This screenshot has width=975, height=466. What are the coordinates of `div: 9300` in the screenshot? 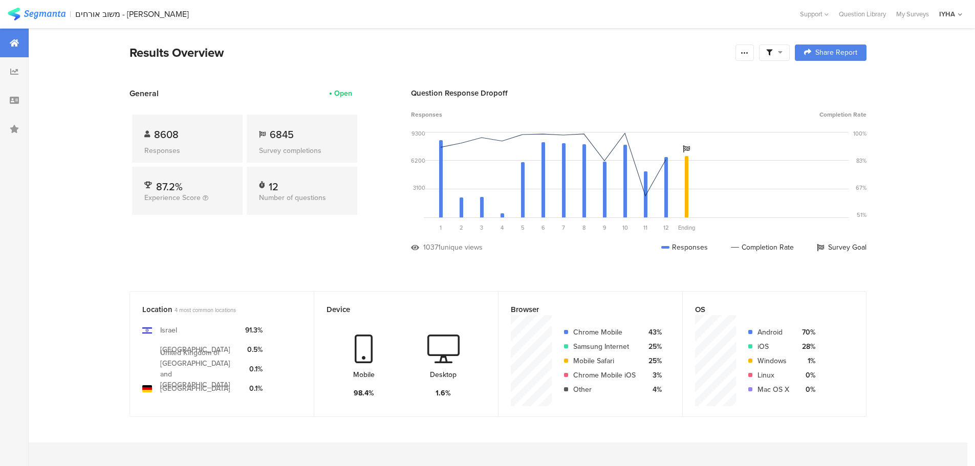 It's located at (418, 134).